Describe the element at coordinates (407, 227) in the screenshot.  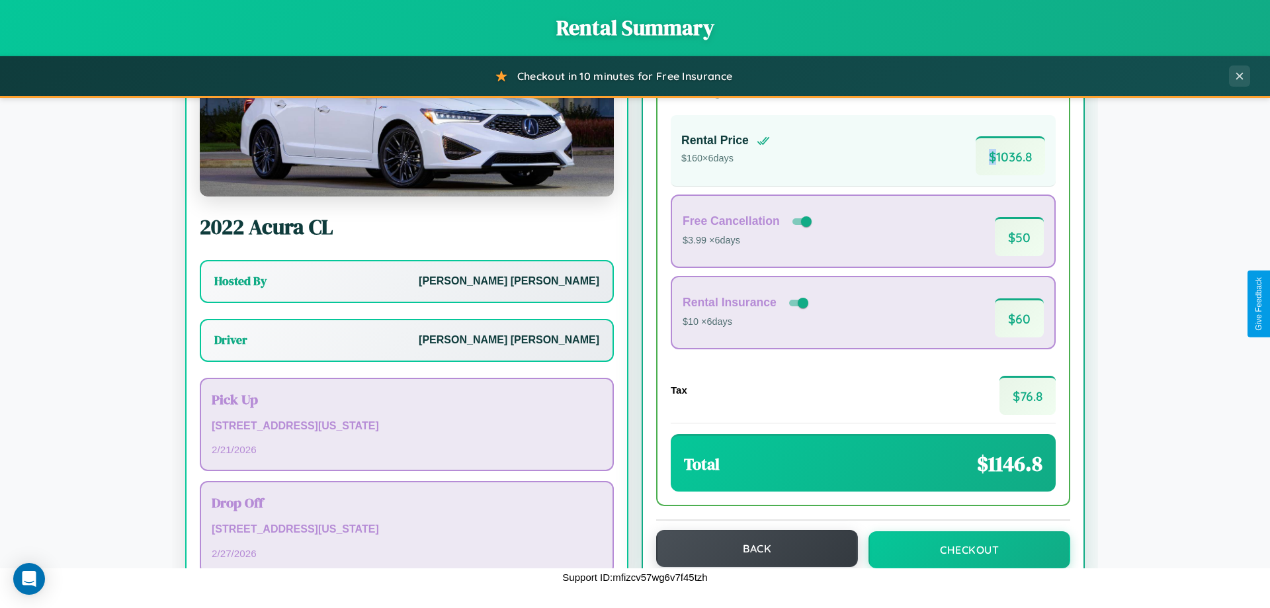
I see `h2: 2022 Acura CL` at that location.